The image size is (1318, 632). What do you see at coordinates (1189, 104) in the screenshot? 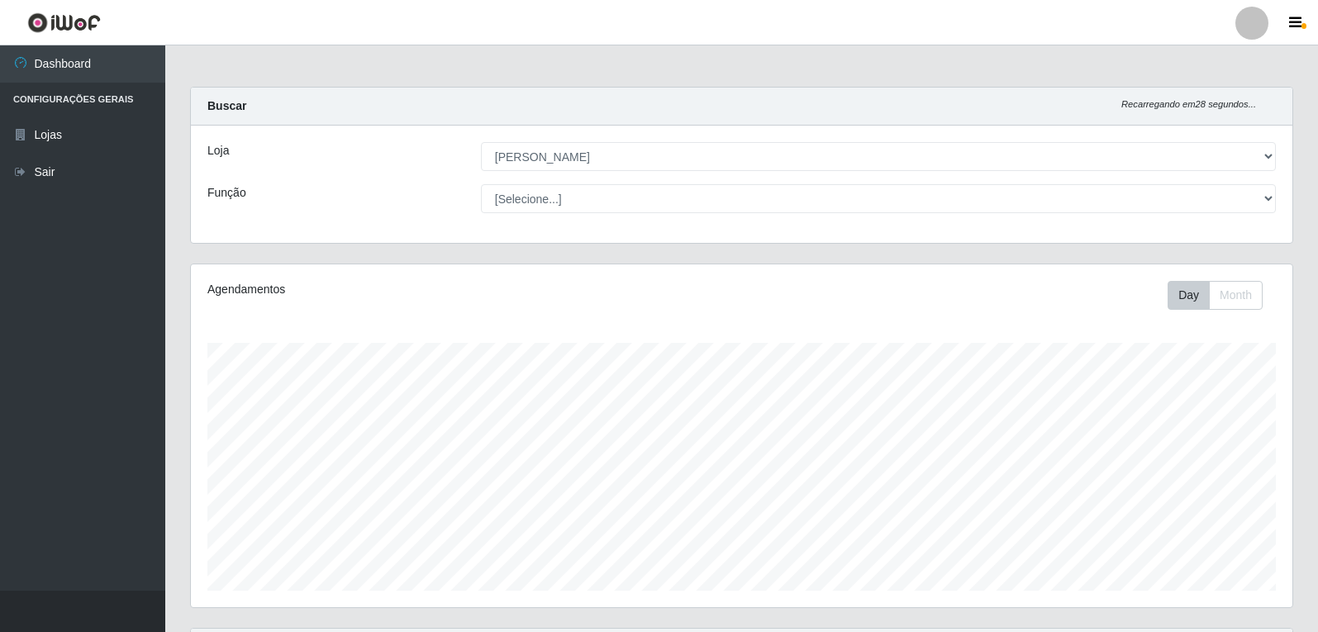
I see `i: Recarregando em 28 segundos...` at bounding box center [1189, 104].